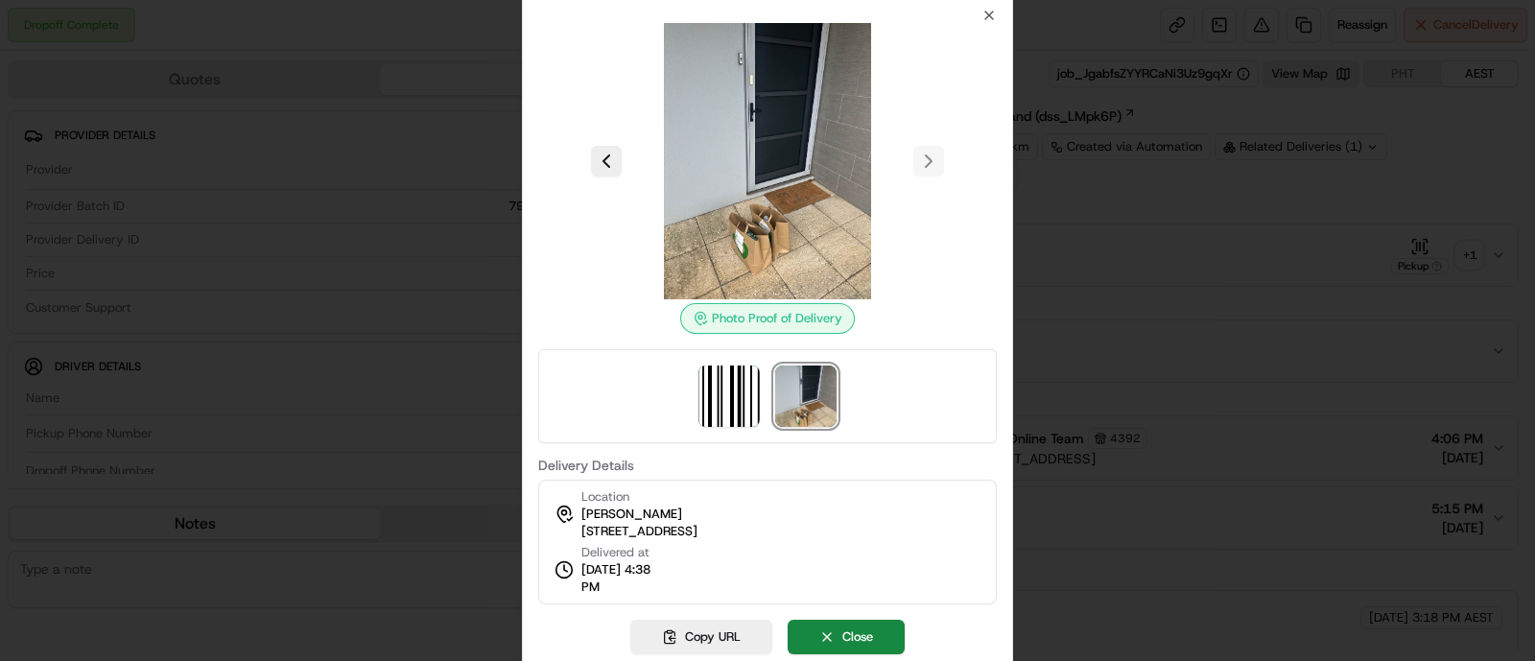 The image size is (1535, 661). I want to click on span: Delivered at, so click(626, 553).